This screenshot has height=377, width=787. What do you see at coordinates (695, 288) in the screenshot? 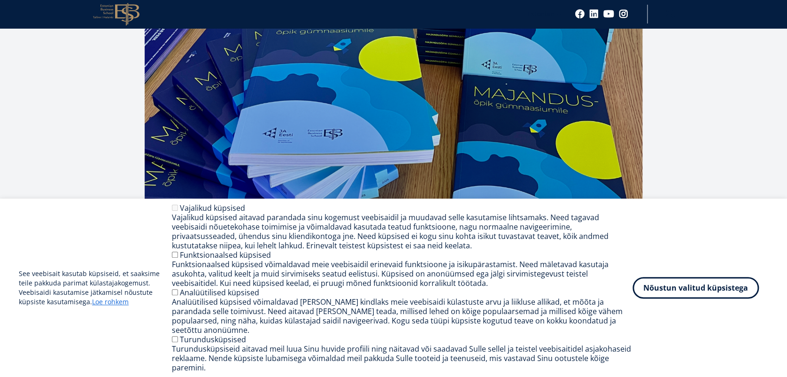
I see `button: Nõustun valitud küpsistega` at bounding box center [695, 288].